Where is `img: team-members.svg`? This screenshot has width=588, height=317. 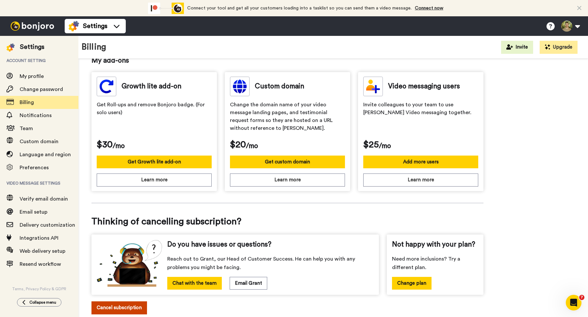
img: team-members.svg is located at coordinates (373, 87).